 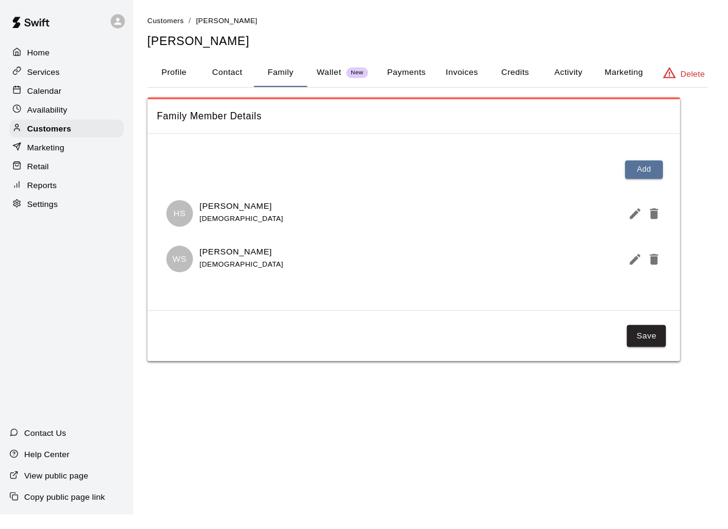 I want to click on p: HS, so click(x=184, y=219).